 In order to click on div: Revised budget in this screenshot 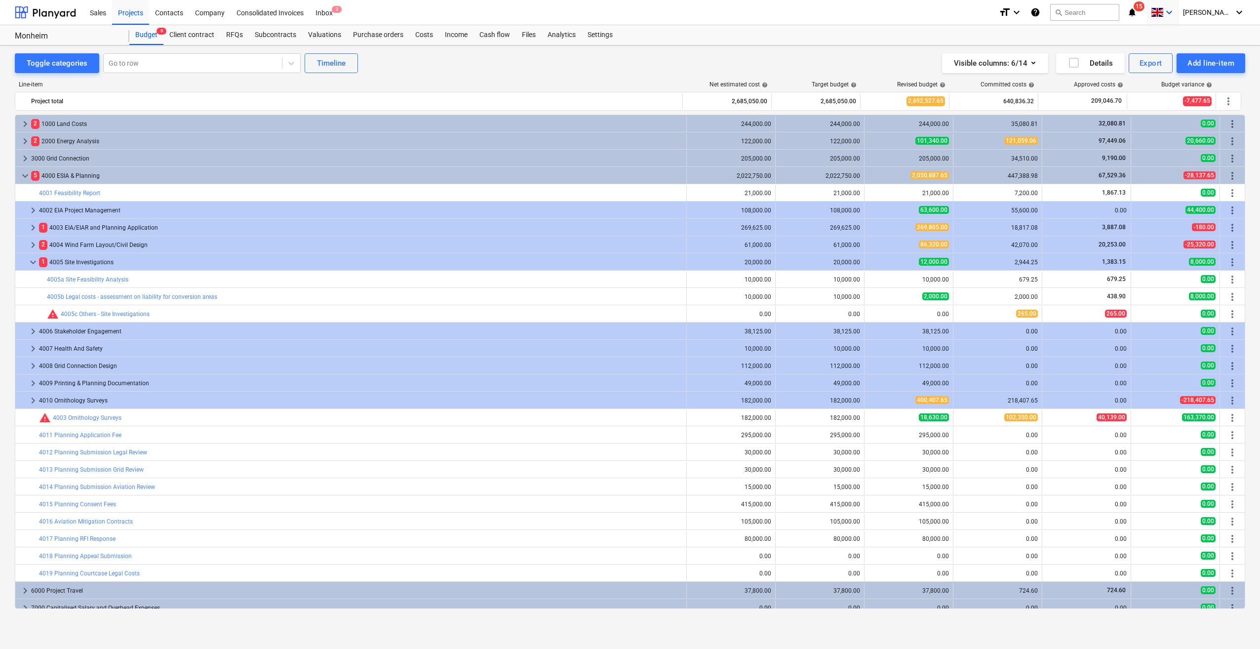, I will do `click(921, 84)`.